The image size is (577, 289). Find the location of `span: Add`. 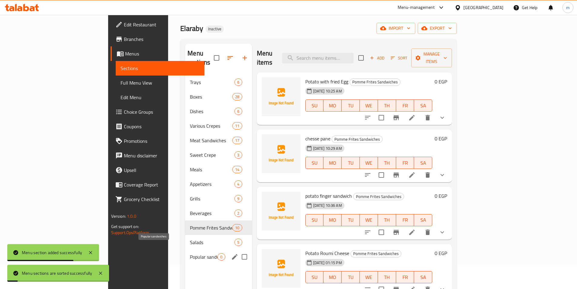

span: Add is located at coordinates (377, 58).